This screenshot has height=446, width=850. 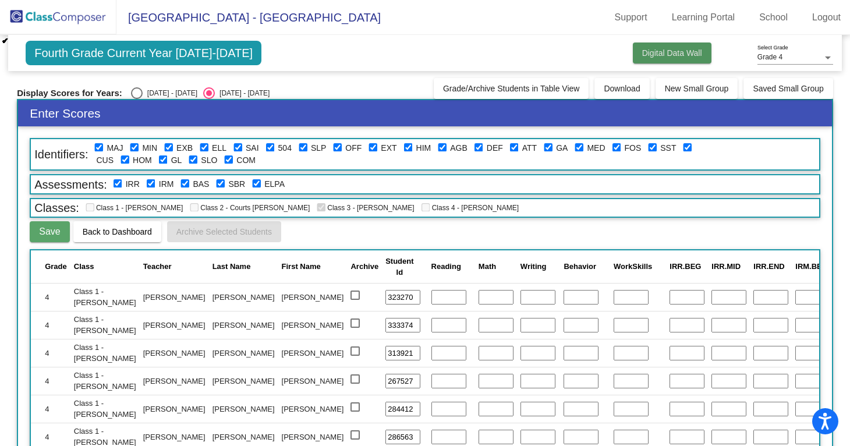 I want to click on mat-radio-group: Select an option, so click(x=200, y=93).